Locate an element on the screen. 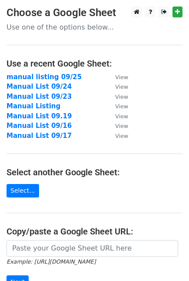  strong: Manual List 09/17 is located at coordinates (39, 136).